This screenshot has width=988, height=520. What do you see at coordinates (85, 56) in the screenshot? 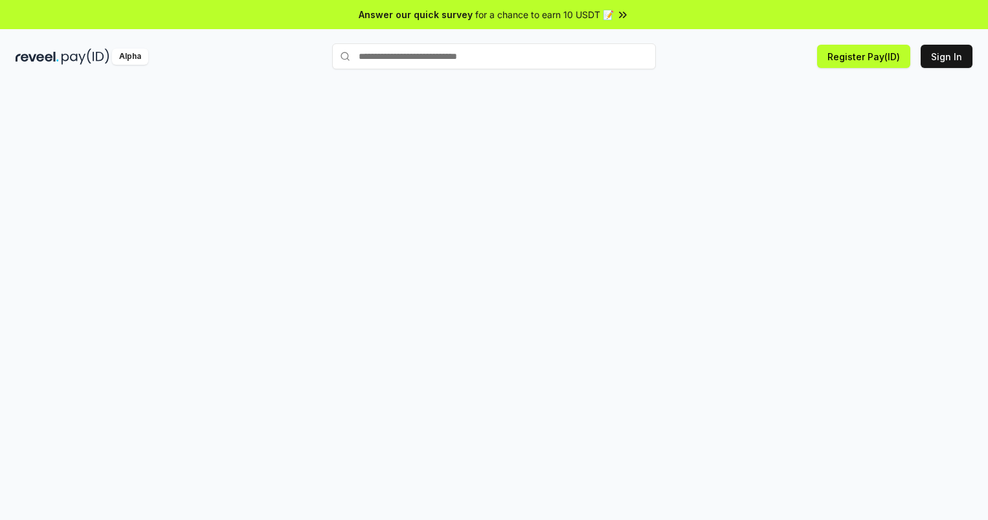
I see `img: pay_id` at bounding box center [85, 56].